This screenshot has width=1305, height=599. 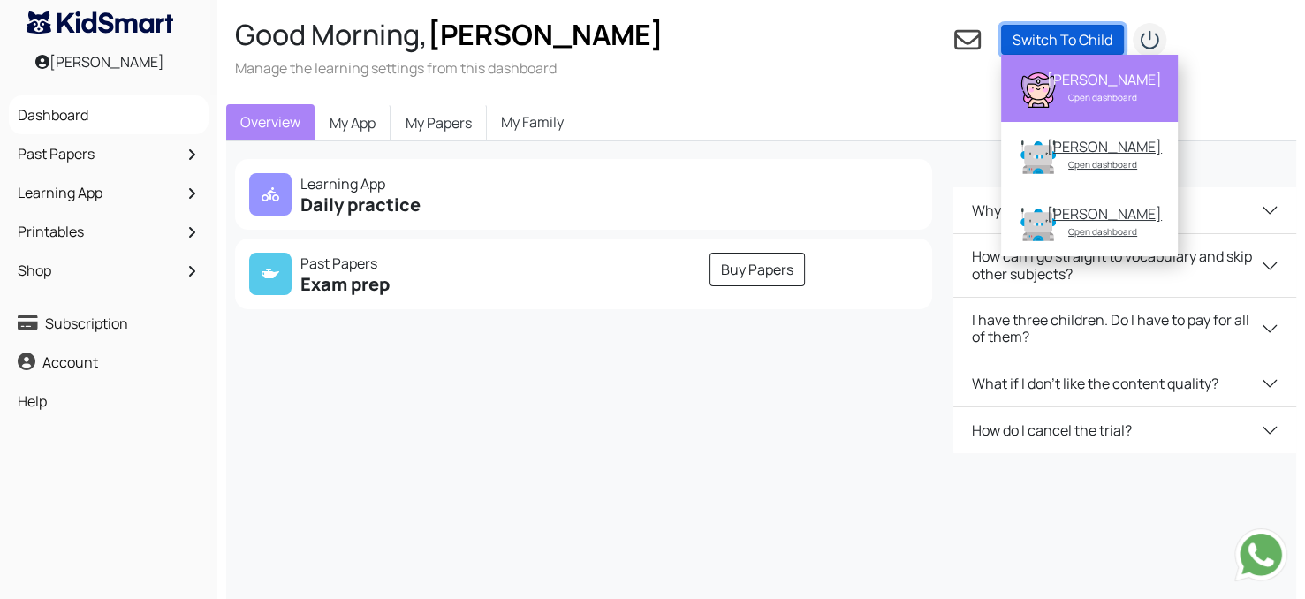 I want to click on a: My Papers, so click(x=438, y=123).